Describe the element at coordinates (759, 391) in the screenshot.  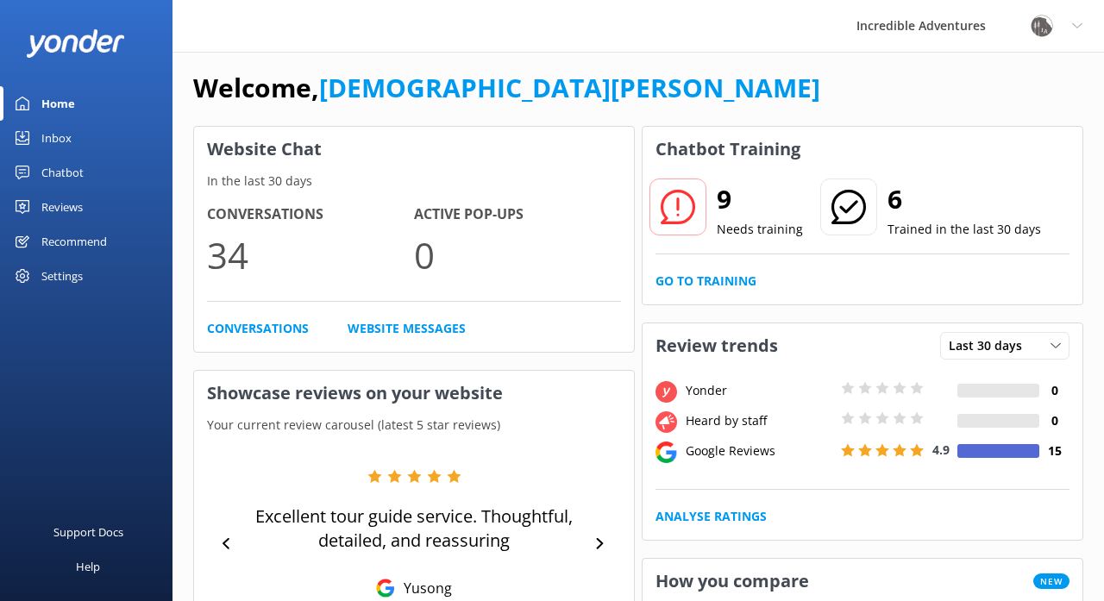
I see `div: Yonder` at that location.